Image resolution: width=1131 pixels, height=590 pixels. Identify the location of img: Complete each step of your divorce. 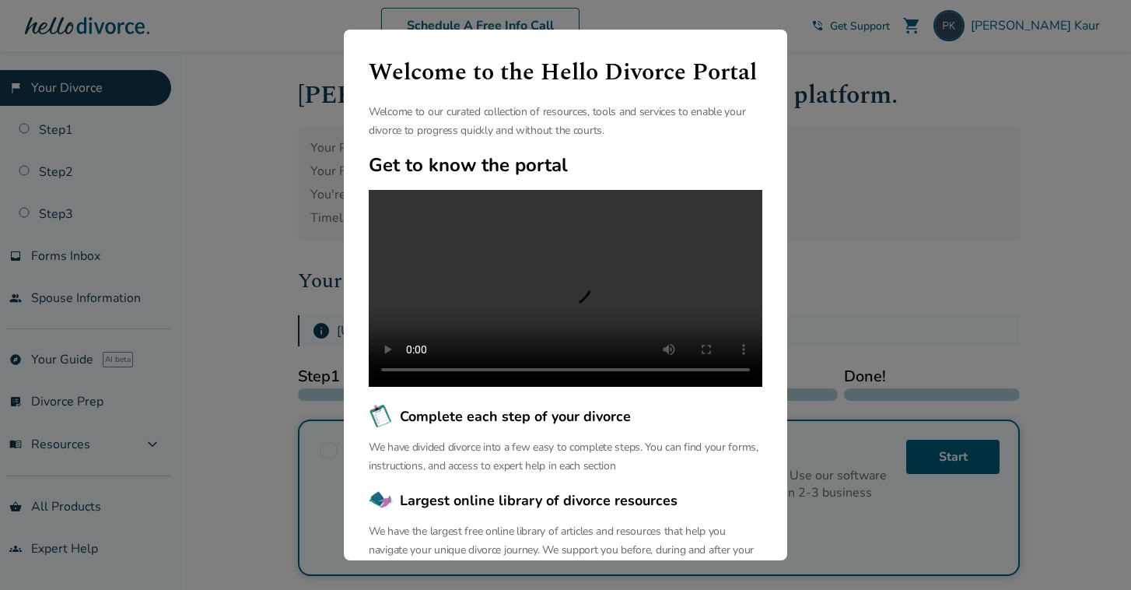
(381, 416).